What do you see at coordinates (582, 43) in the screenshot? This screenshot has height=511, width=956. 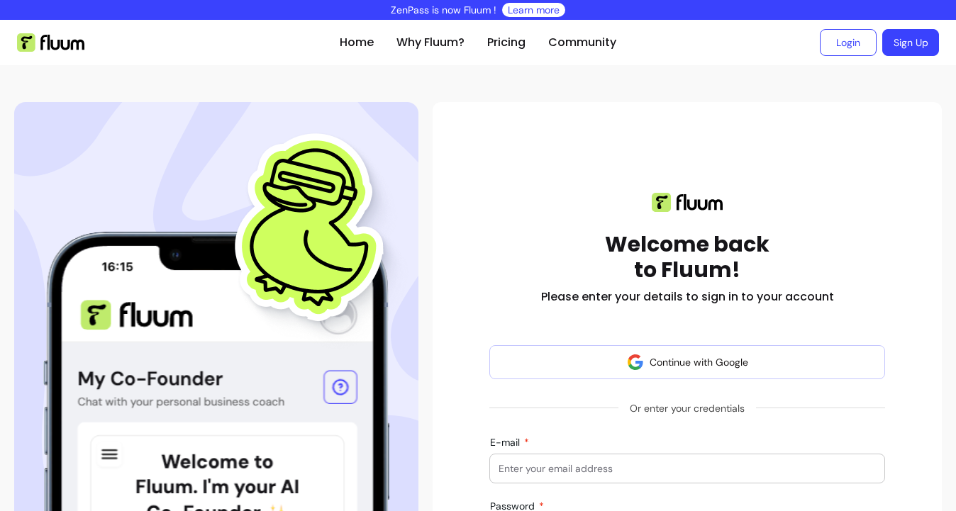 I see `a: Community` at bounding box center [582, 43].